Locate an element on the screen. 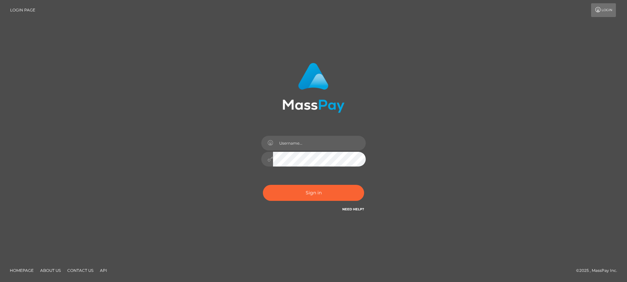  a: Login is located at coordinates (604, 10).